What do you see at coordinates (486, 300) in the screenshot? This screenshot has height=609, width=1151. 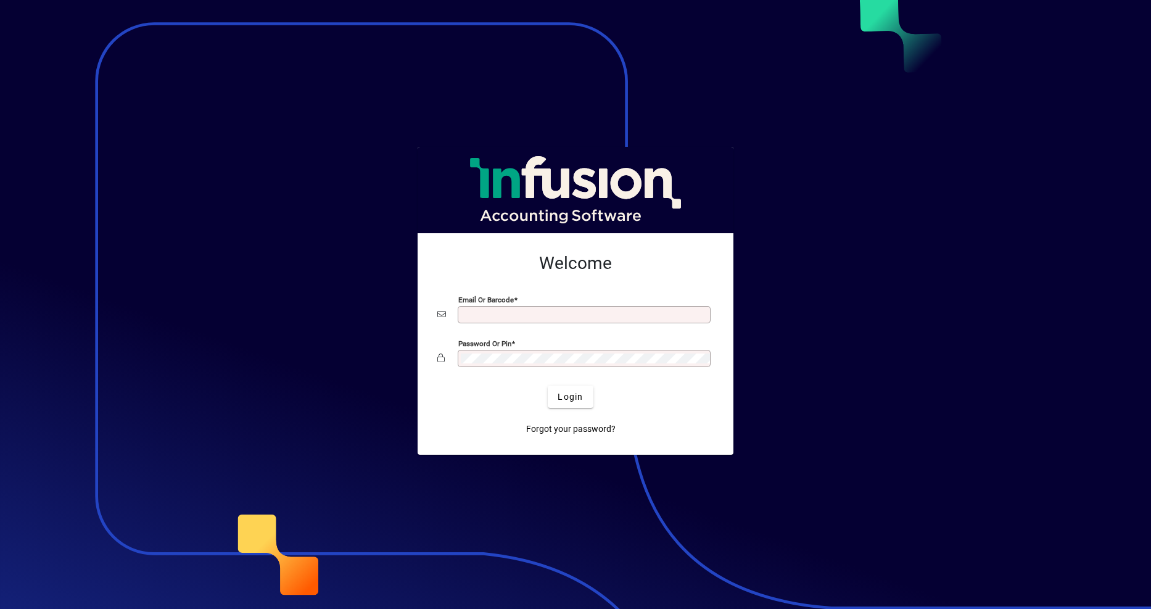 I see `mat-label: Email or Barcode` at bounding box center [486, 300].